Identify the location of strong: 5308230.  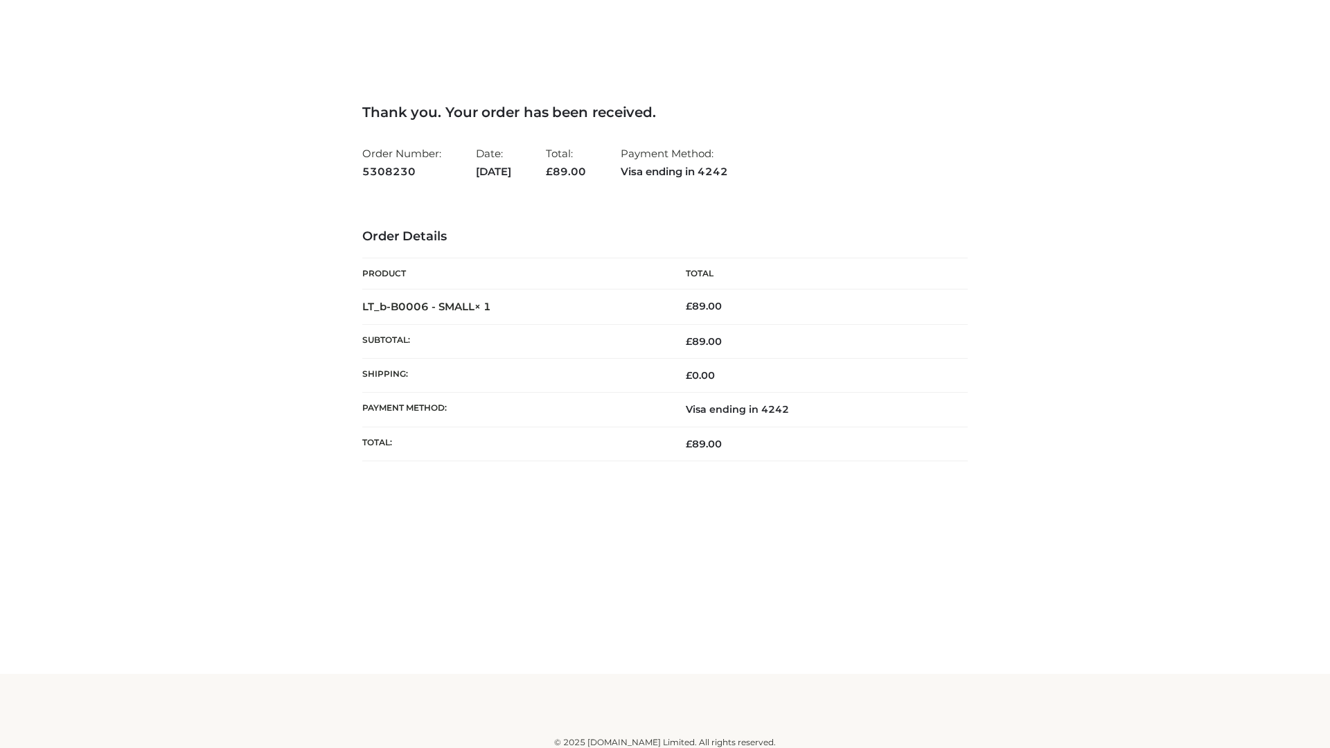
(402, 172).